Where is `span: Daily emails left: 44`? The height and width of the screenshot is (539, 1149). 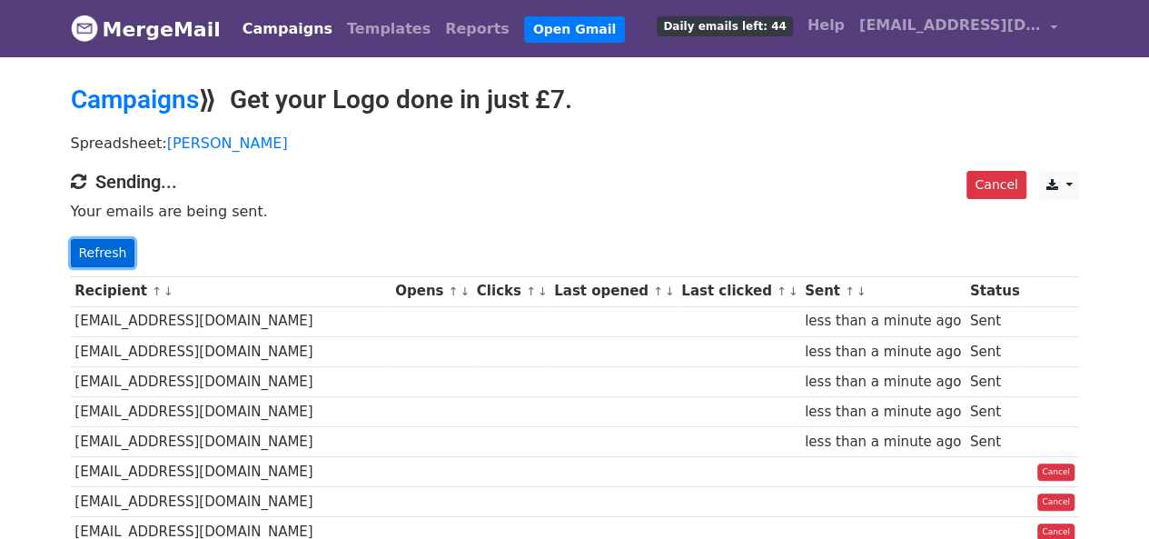 span: Daily emails left: 44 is located at coordinates (724, 26).